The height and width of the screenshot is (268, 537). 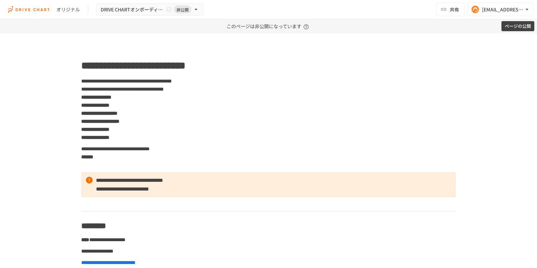 What do you see at coordinates (68, 9) in the screenshot?
I see `div: オリジナル` at bounding box center [68, 9].